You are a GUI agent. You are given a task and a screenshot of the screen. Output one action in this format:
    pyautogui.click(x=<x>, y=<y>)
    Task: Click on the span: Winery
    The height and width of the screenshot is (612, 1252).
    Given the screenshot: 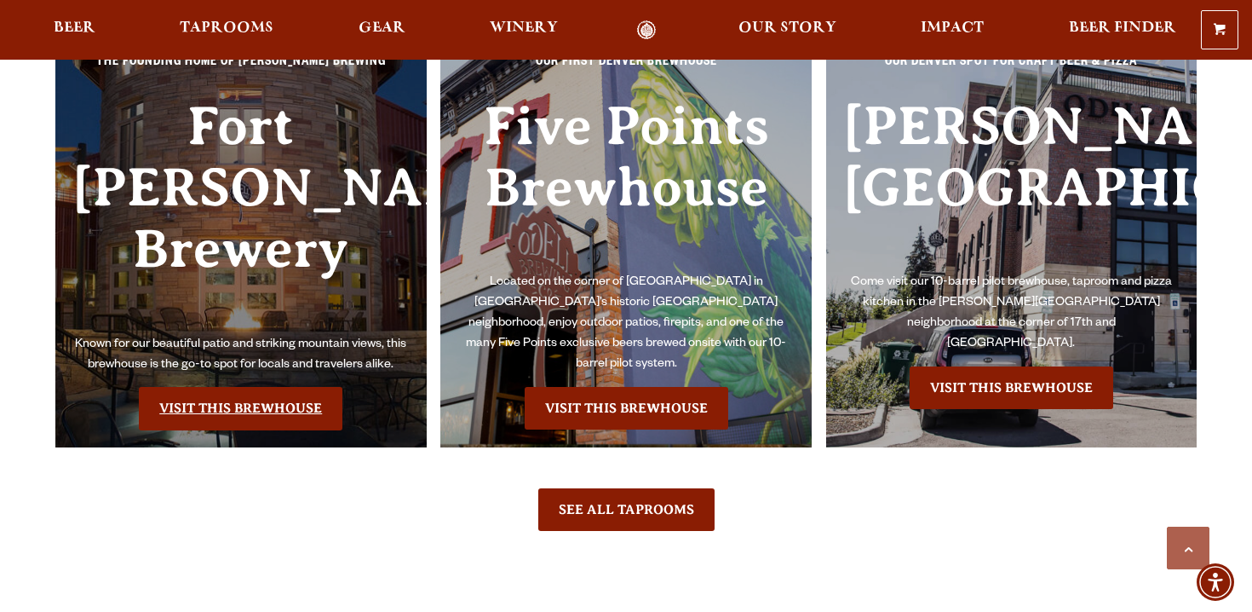 What is the action you would take?
    pyautogui.click(x=524, y=28)
    